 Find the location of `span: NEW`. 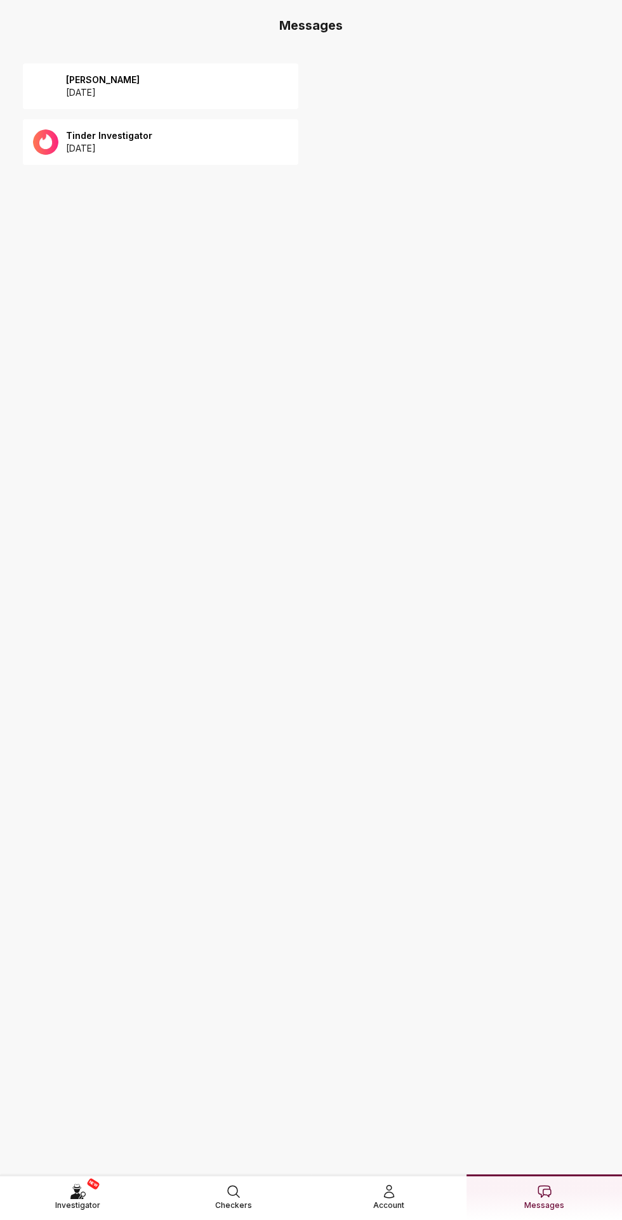

span: NEW is located at coordinates (93, 1184).